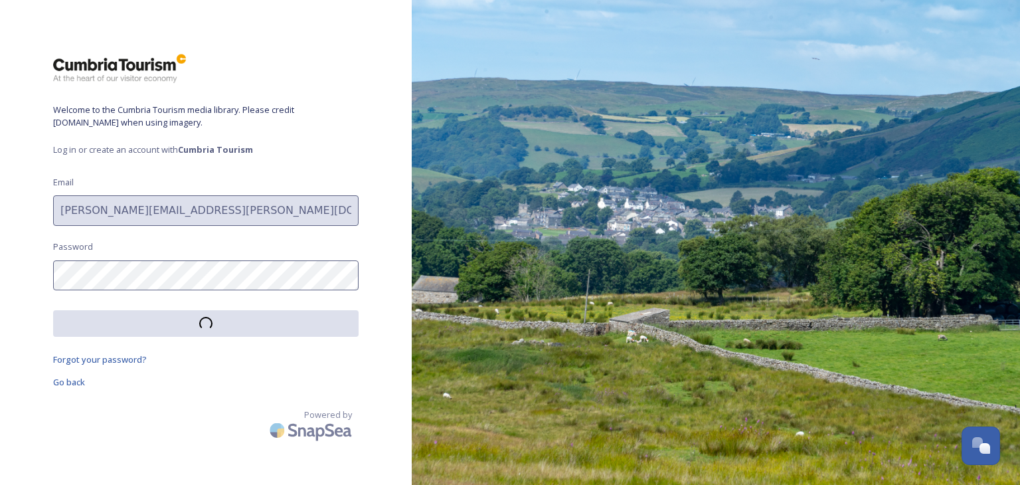 The image size is (1020, 485). What do you see at coordinates (100, 359) in the screenshot?
I see `span: Forgot your password?` at bounding box center [100, 359].